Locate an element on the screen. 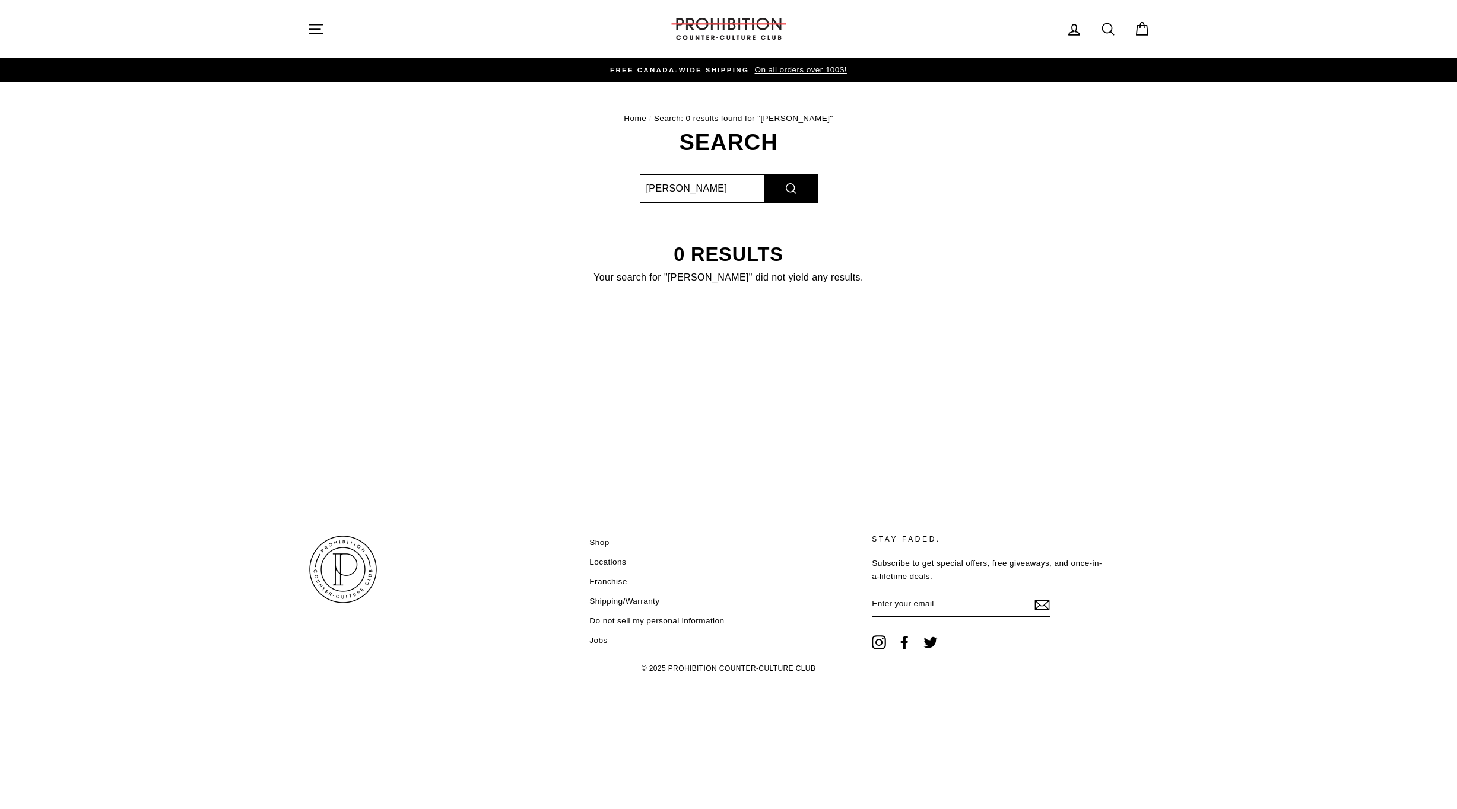 The width and height of the screenshot is (1457, 809). span: FREE CANADA-WIDE SHIPPING is located at coordinates (679, 70).